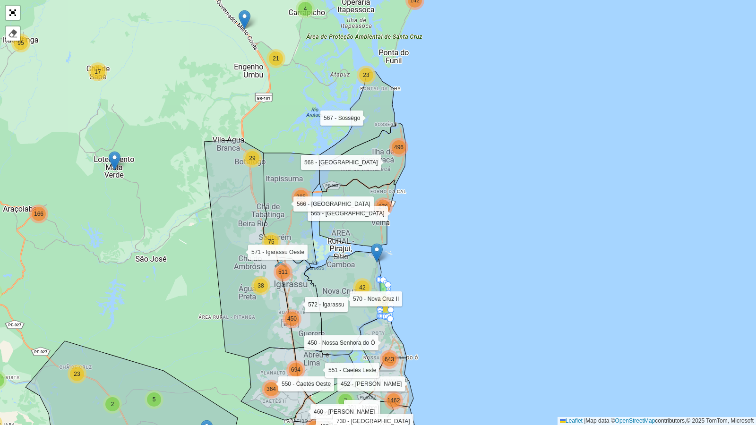 This screenshot has width=756, height=425. Describe the element at coordinates (112, 404) in the screenshot. I see `span: 2` at that location.